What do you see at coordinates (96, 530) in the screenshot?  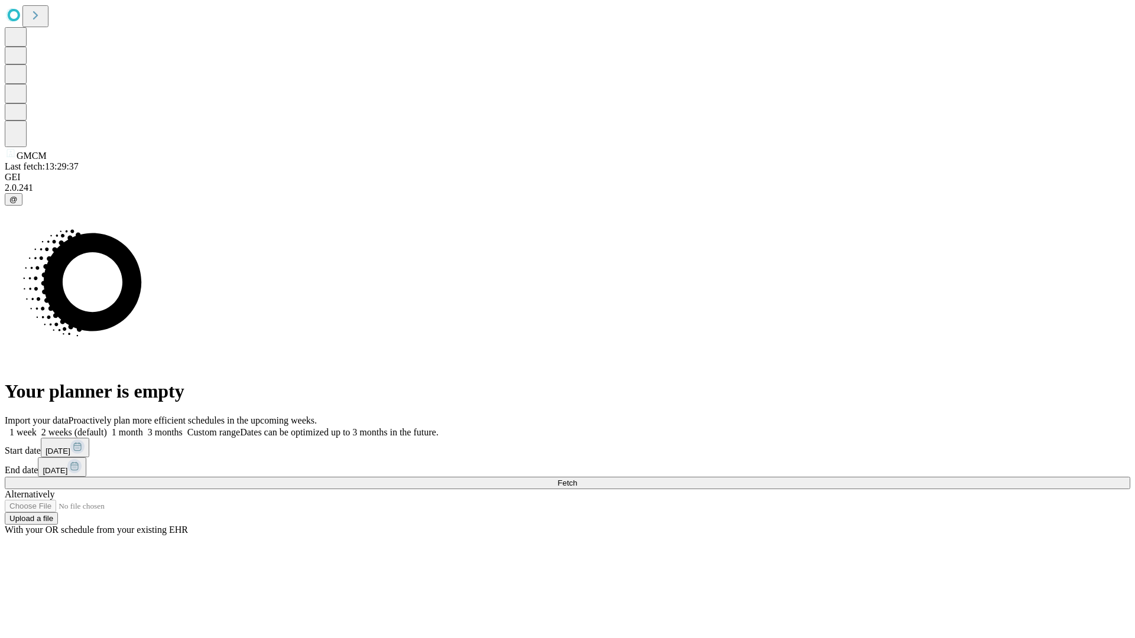 I see `span: With your OR schedule from your existing EHR` at bounding box center [96, 530].